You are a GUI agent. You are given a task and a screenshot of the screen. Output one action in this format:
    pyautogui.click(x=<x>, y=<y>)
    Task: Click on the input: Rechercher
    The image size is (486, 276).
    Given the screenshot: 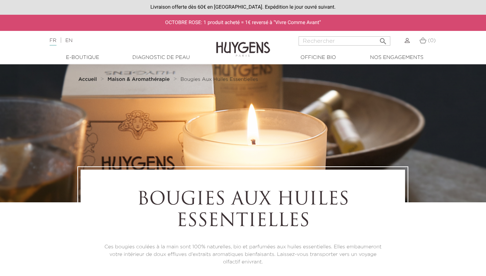 What is the action you would take?
    pyautogui.click(x=344, y=41)
    